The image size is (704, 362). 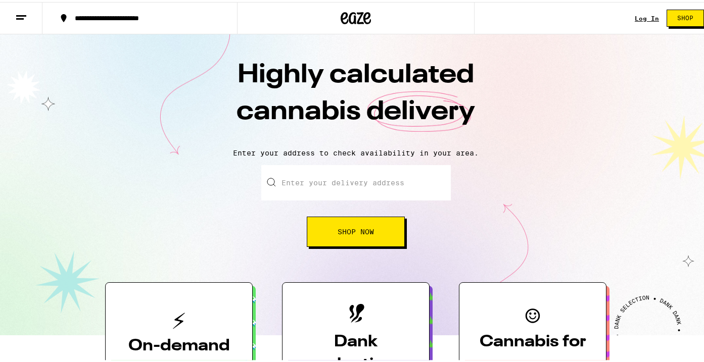 What do you see at coordinates (647, 16) in the screenshot?
I see `a: Log In` at bounding box center [647, 16].